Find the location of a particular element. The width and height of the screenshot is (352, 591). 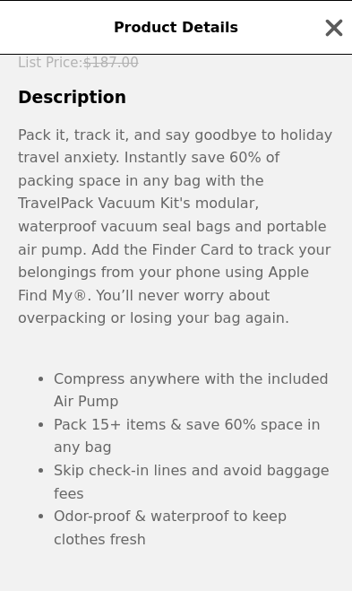

li: Odor-proof & waterproof to keep clothes fresh is located at coordinates (194, 527).